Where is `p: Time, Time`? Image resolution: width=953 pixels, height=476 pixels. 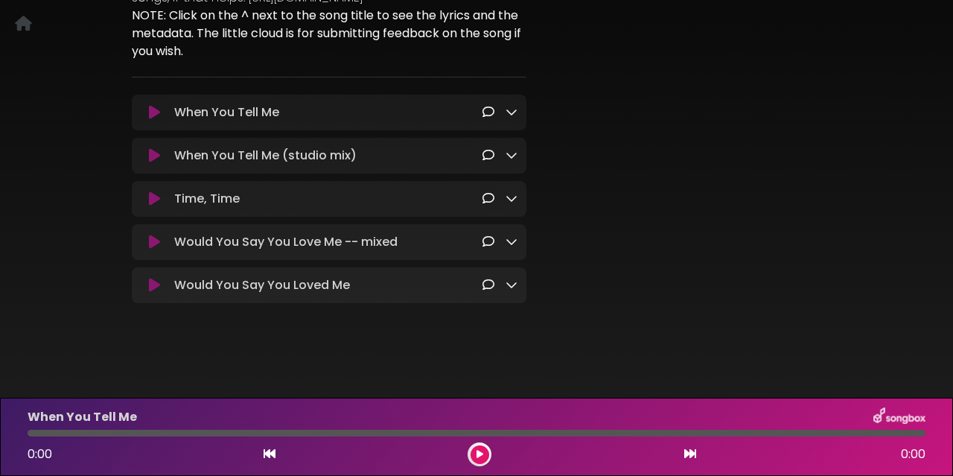
p: Time, Time is located at coordinates (207, 199).